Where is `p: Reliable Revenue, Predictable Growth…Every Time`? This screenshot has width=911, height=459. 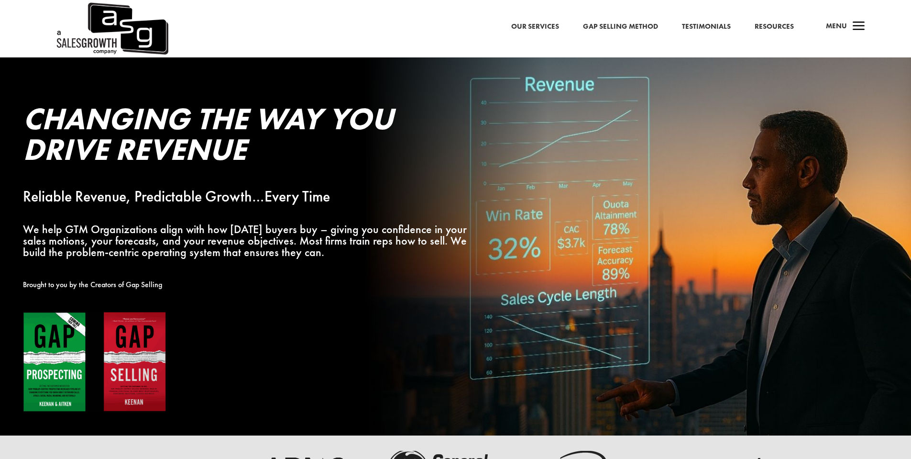
p: Reliable Revenue, Predictable Growth…Every Time is located at coordinates (247, 197).